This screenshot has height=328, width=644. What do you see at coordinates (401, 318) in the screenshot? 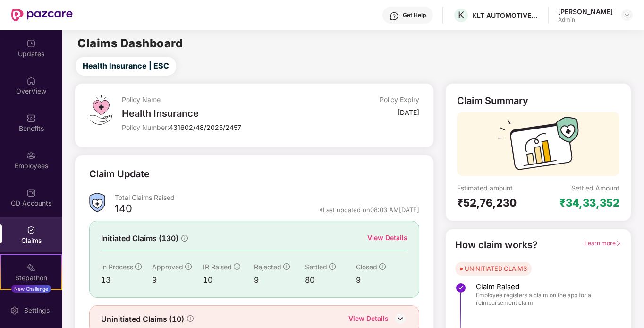
I see `img: DownIcon` at bounding box center [401, 318].